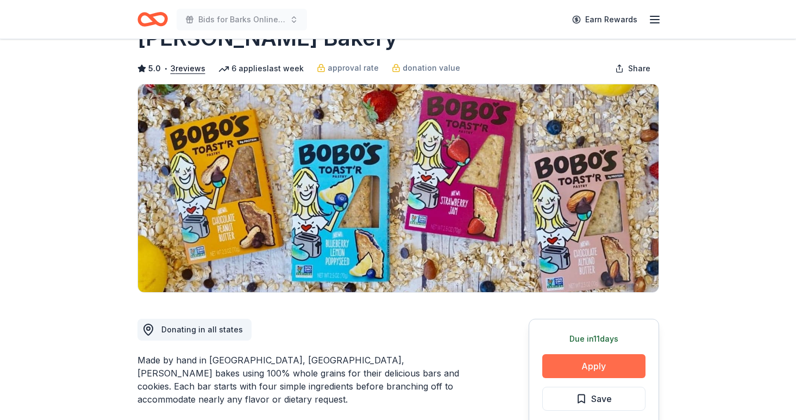 The height and width of the screenshot is (420, 796). Describe the element at coordinates (639, 68) in the screenshot. I see `span: Share` at that location.